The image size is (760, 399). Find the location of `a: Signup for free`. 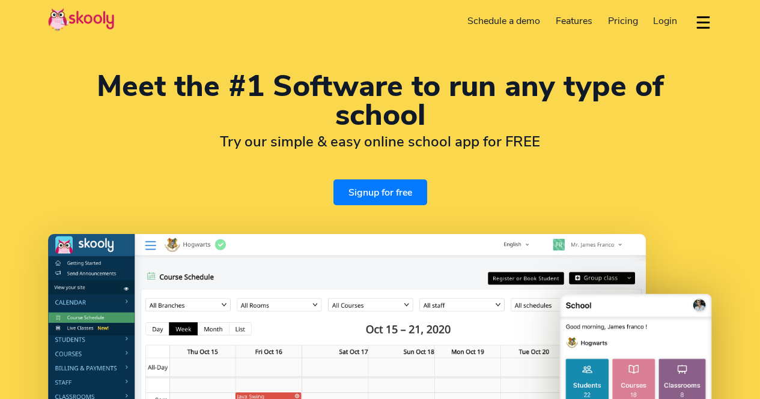

a: Signup for free is located at coordinates (380, 192).